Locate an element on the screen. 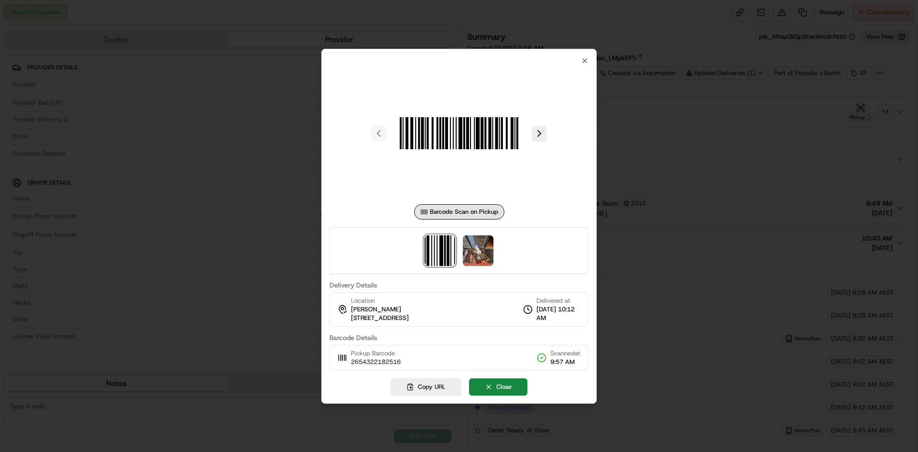 The height and width of the screenshot is (452, 918). button: Close is located at coordinates (498, 387).